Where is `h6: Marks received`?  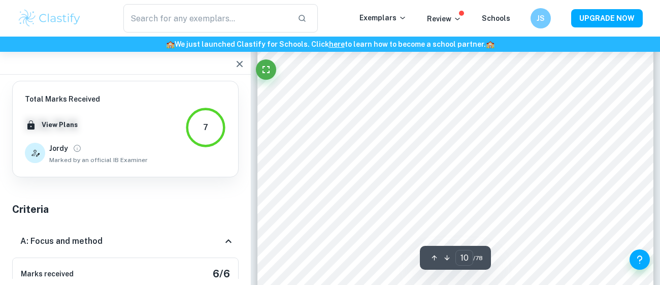 h6: Marks received is located at coordinates (47, 274).